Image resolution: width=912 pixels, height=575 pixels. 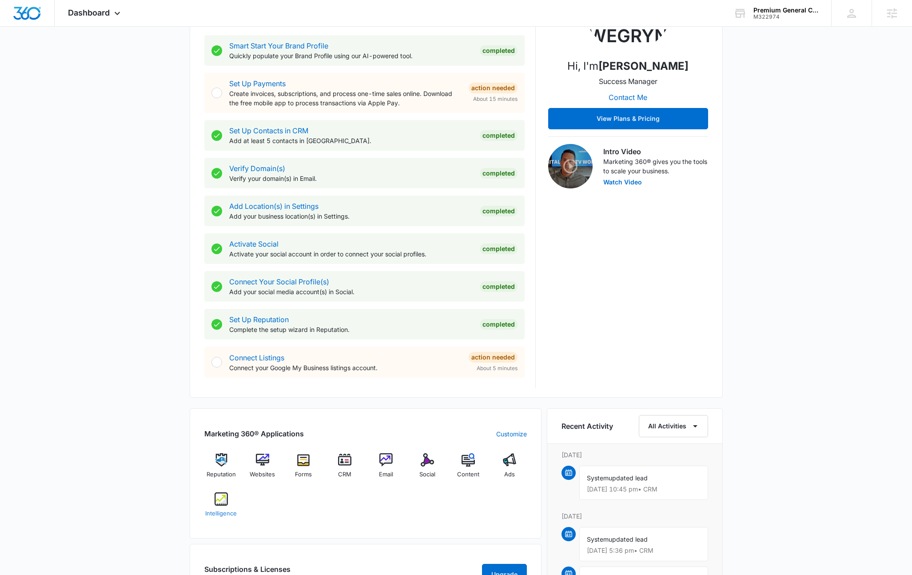 I want to click on a: Smart Start Your Brand Profile, so click(x=278, y=46).